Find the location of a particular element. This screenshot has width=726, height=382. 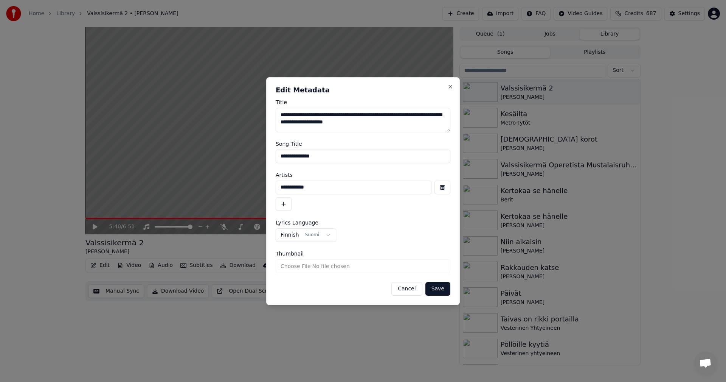

button: Save is located at coordinates (438, 289).